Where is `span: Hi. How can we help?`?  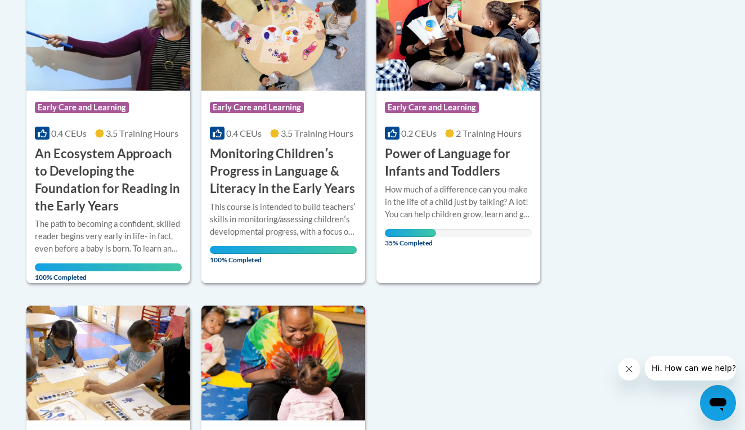
span: Hi. How can we help? is located at coordinates (49, 12).